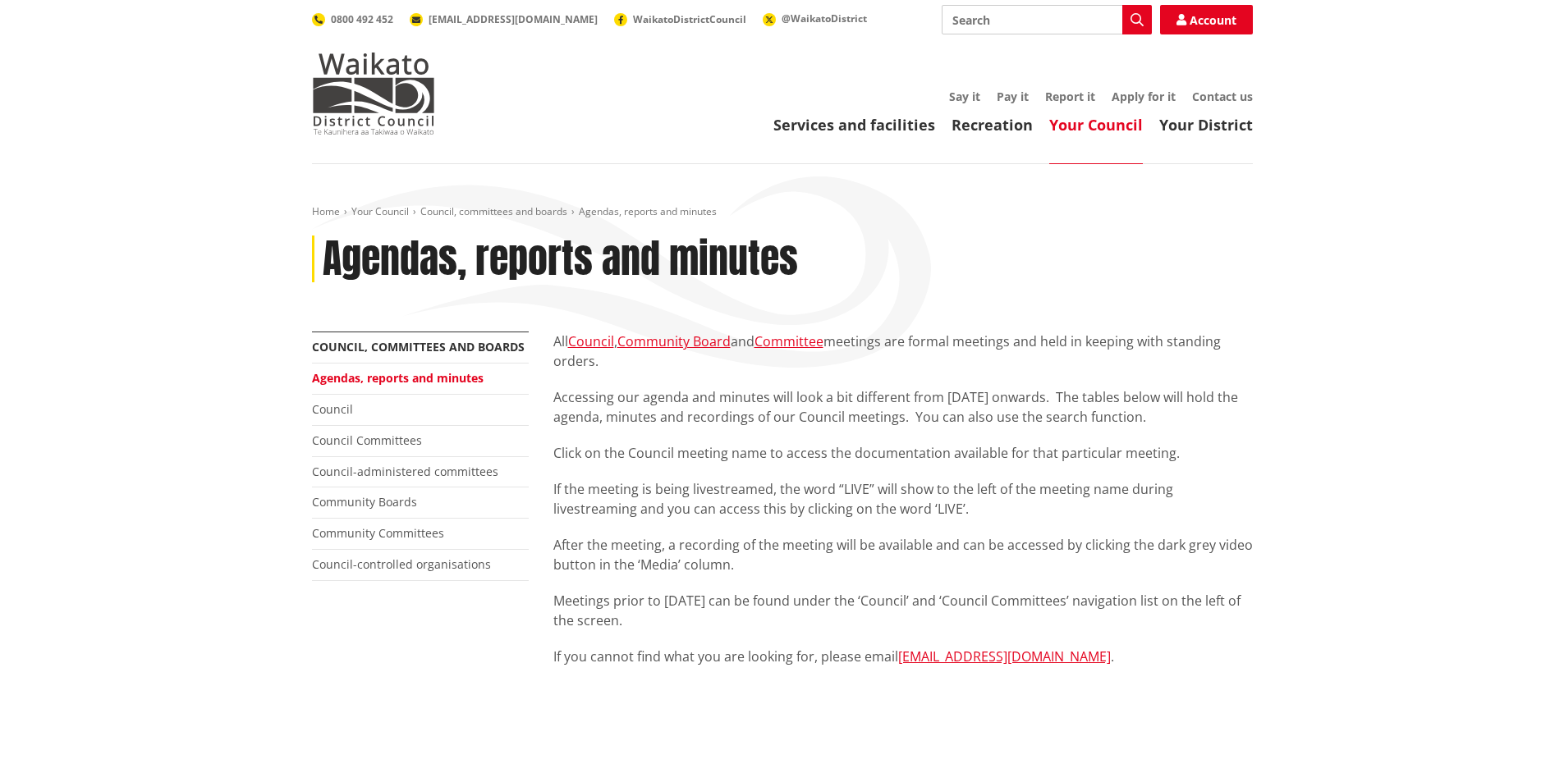 The image size is (1564, 782). I want to click on a: WaikatoDistrictCouncil, so click(680, 19).